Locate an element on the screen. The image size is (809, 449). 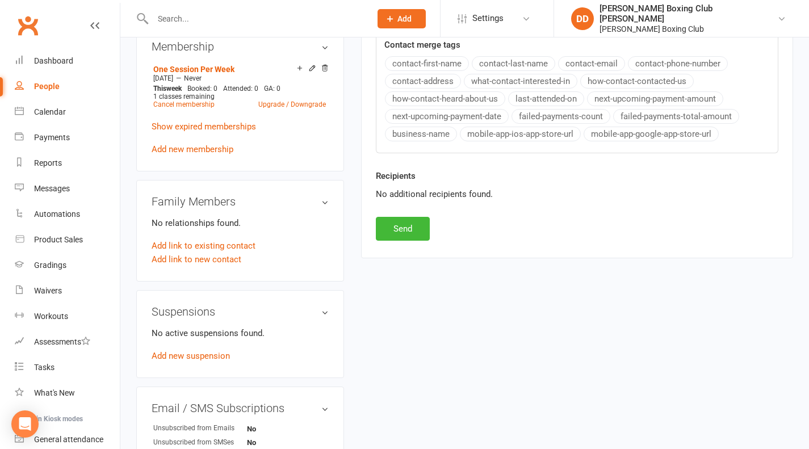
input: Search... is located at coordinates (256, 19).